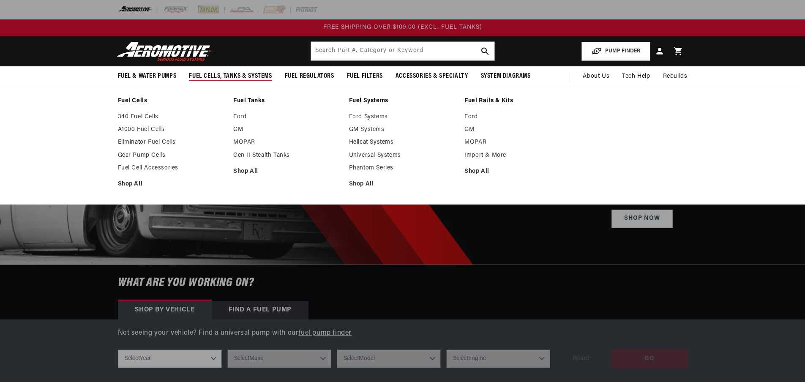  What do you see at coordinates (287, 156) in the screenshot?
I see `a: Gen II Stealth Tanks` at bounding box center [287, 156].